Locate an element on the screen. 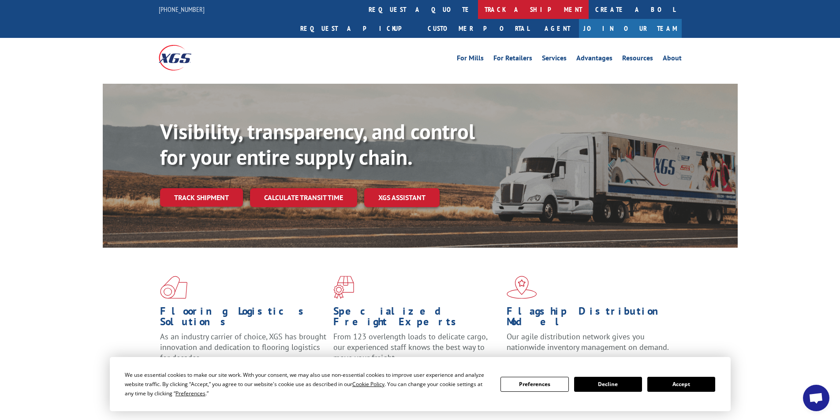  button: Preferences is located at coordinates (534, 384).